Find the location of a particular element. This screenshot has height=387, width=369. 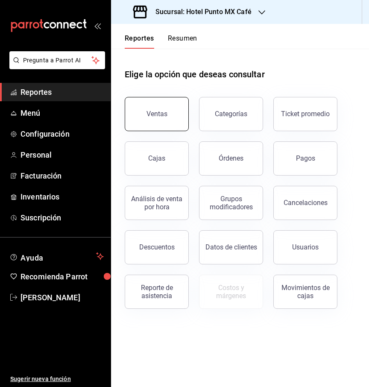

span: Recomienda Parrot is located at coordinates (62, 276).